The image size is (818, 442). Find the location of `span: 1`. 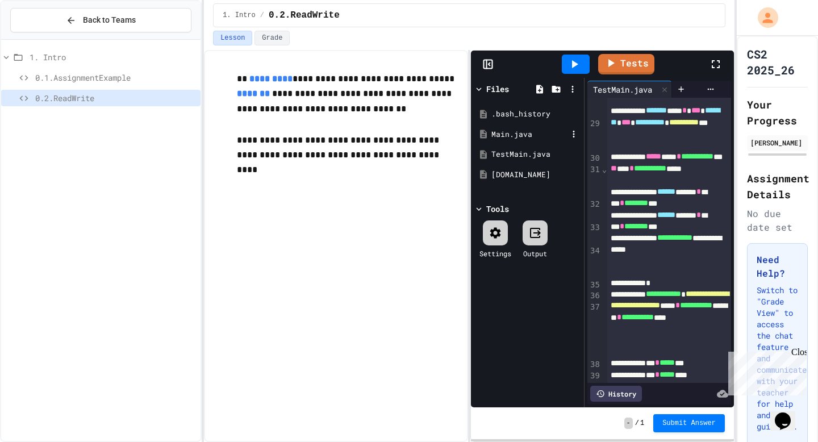

span: 1 is located at coordinates (642, 423).